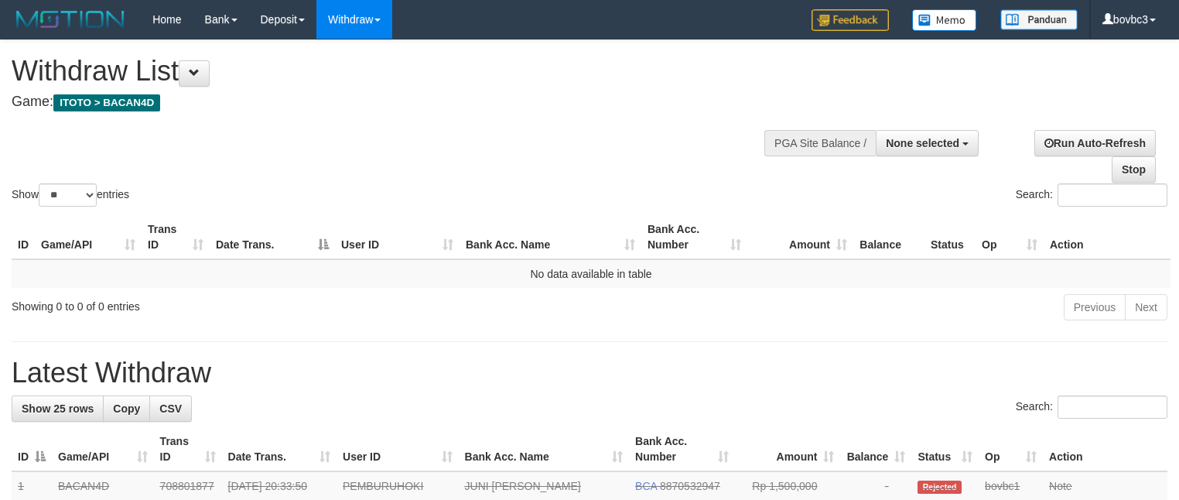 This screenshot has height=500, width=1179. Describe the element at coordinates (876, 449) in the screenshot. I see `th: Balance: activate to sort column ascending` at that location.